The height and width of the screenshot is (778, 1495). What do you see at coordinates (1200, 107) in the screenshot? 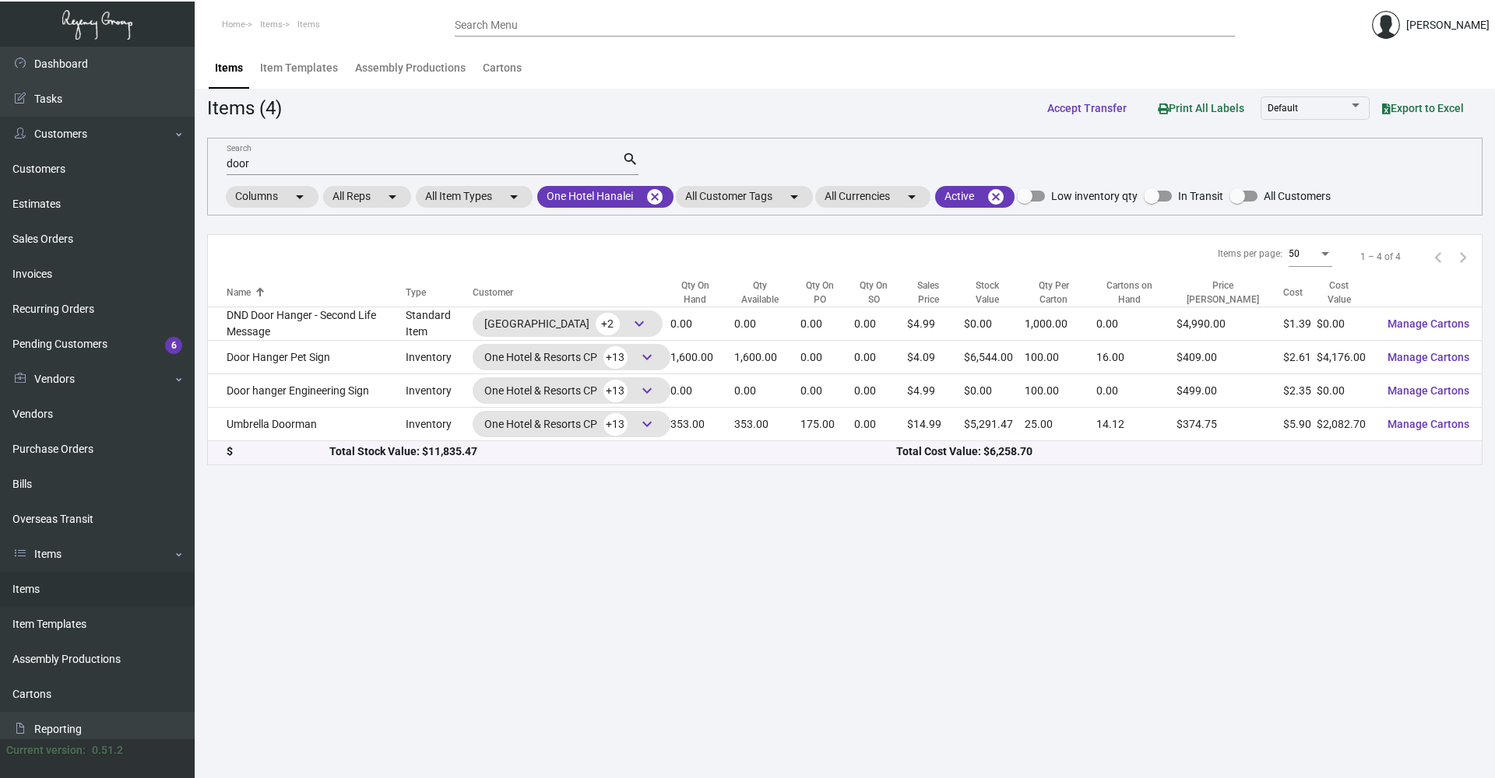
I see `button: Print All Labels` at bounding box center [1200, 107].